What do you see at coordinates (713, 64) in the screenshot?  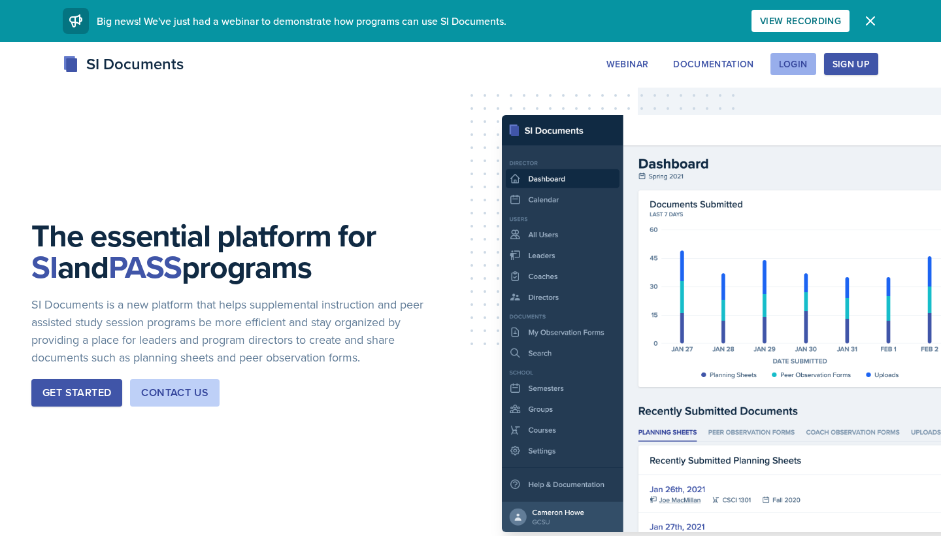 I see `button: Documentation` at bounding box center [713, 64].